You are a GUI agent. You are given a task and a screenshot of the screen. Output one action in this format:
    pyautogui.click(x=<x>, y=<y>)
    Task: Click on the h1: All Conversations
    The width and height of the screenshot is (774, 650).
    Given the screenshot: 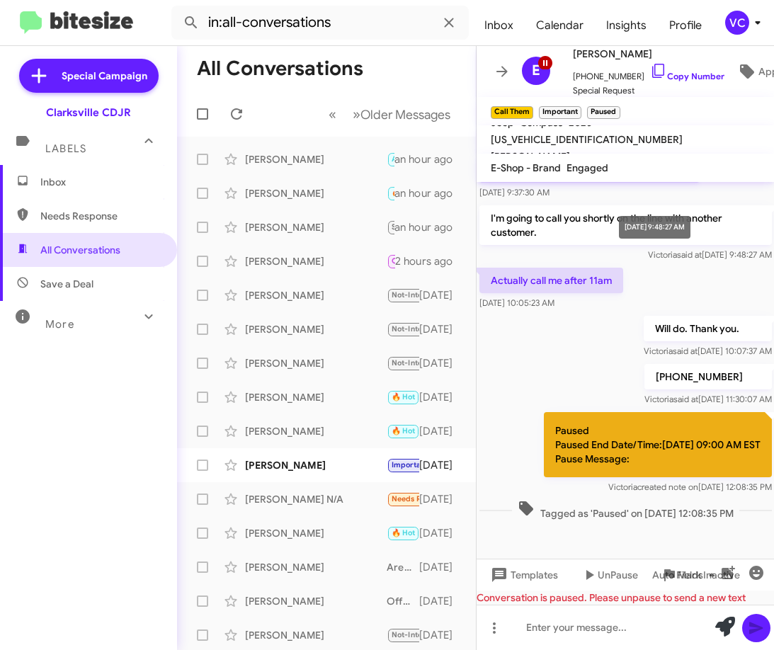 What is the action you would take?
    pyautogui.click(x=280, y=69)
    